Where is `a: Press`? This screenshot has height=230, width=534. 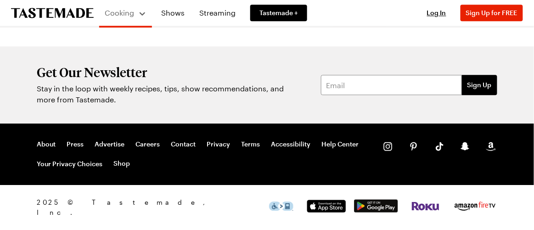 a: Press is located at coordinates (75, 144).